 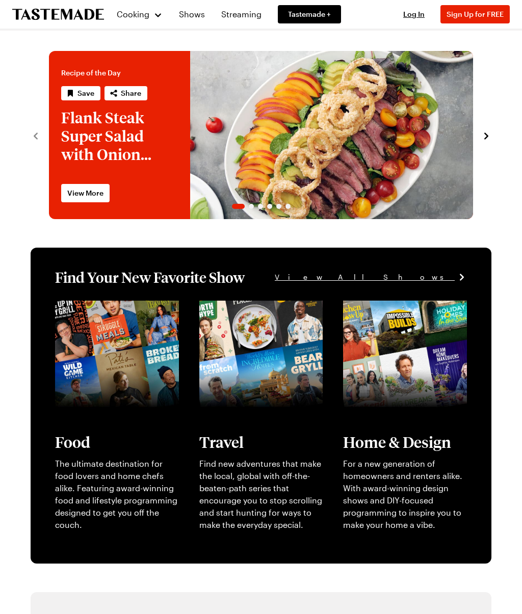 I want to click on a: Tastemade +, so click(x=309, y=14).